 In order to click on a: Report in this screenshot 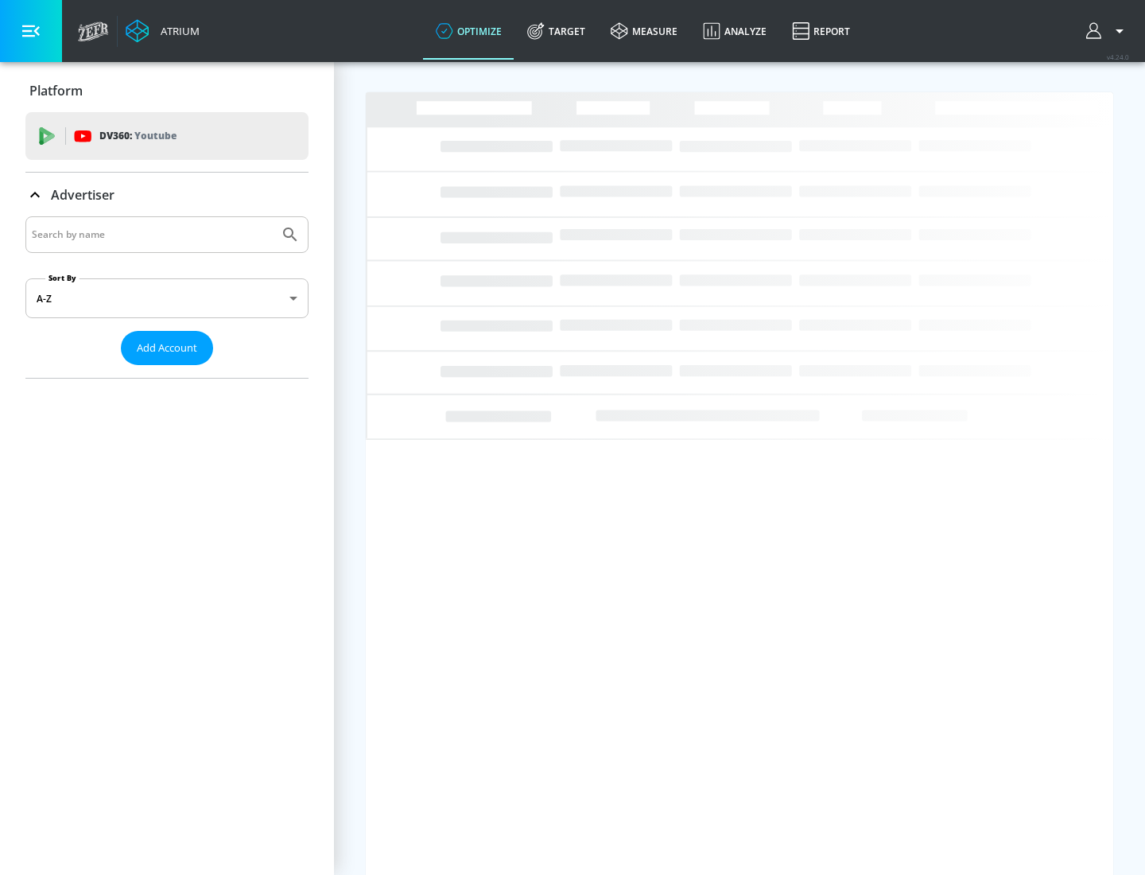, I will do `click(821, 31)`.